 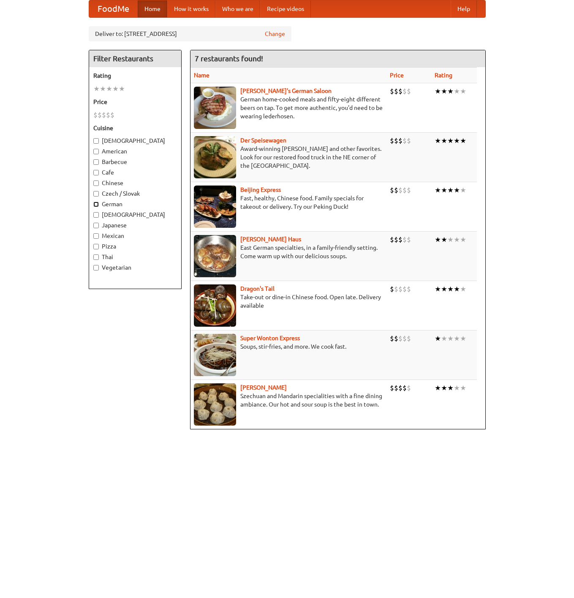 I want to click on h4: Filter Restaurants, so click(x=135, y=59).